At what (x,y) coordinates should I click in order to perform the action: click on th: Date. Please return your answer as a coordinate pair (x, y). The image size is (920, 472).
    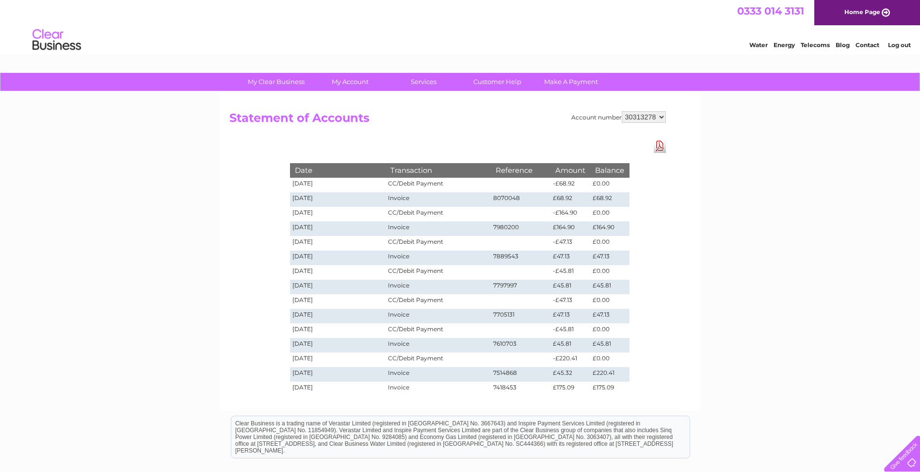
    Looking at the image, I should click on (338, 170).